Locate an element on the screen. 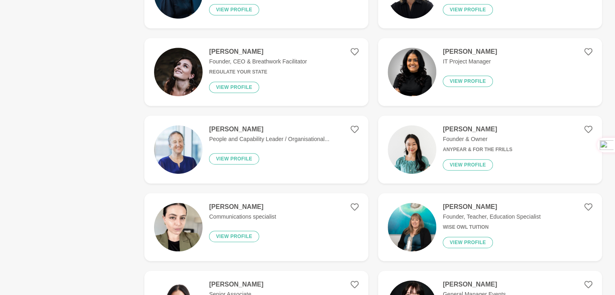 This screenshot has width=615, height=295. img: 6c7e47c16492af589fd1d5b58525654ea3920635-256x256.jpg is located at coordinates (178, 150).